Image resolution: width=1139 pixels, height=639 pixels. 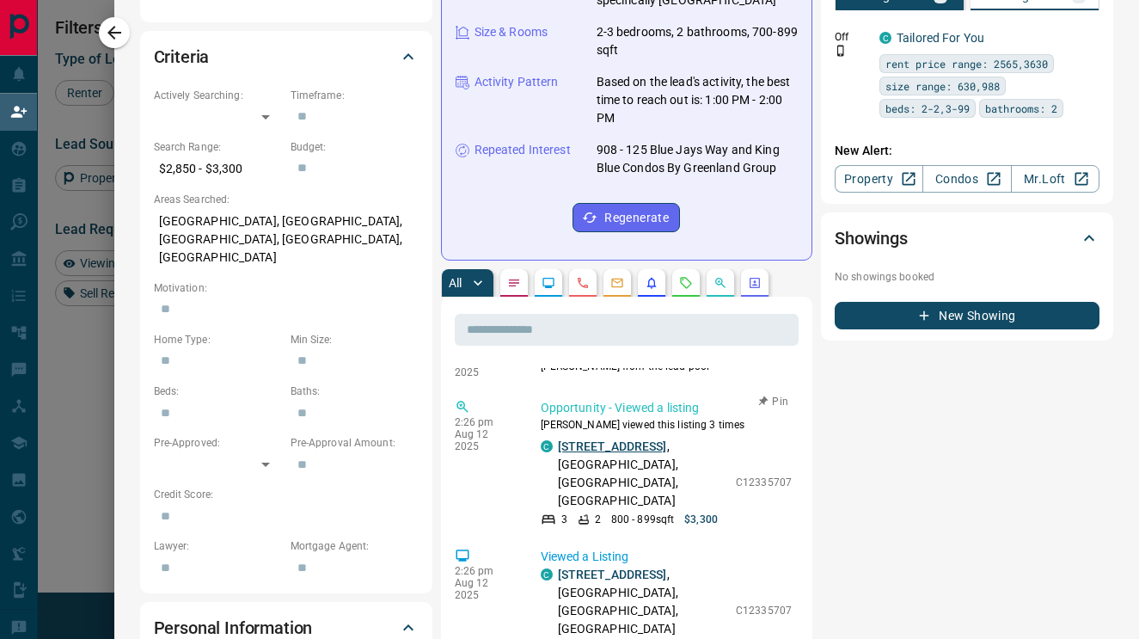 What do you see at coordinates (354, 340) in the screenshot?
I see `p: Min Size:` at bounding box center [354, 340].